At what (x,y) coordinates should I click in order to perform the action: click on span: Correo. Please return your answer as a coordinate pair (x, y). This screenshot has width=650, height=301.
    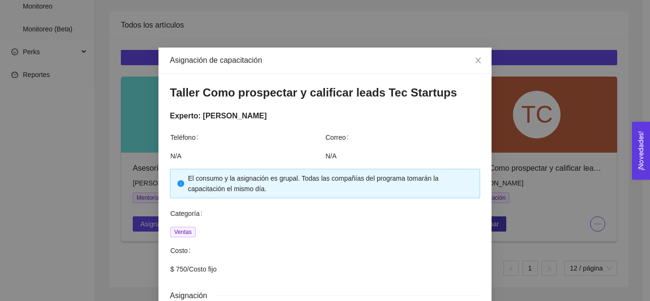
    Looking at the image, I should click on (339, 138).